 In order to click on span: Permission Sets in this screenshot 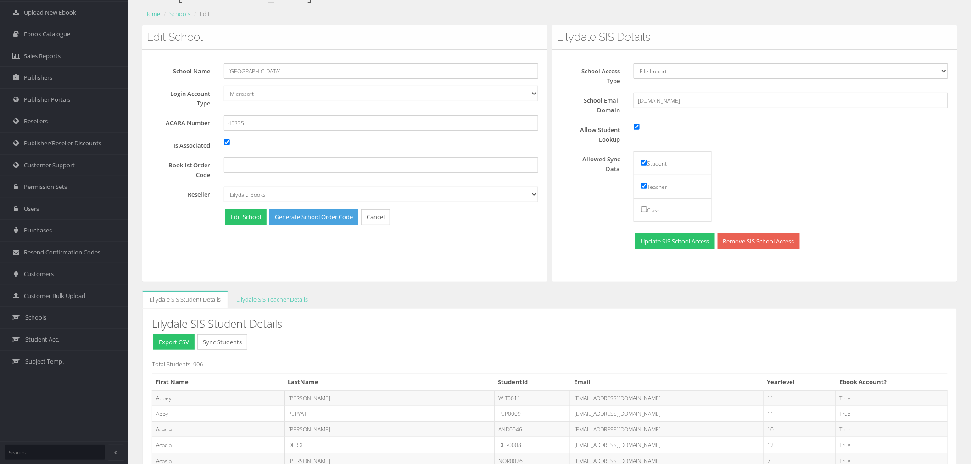, I will do `click(45, 187)`.